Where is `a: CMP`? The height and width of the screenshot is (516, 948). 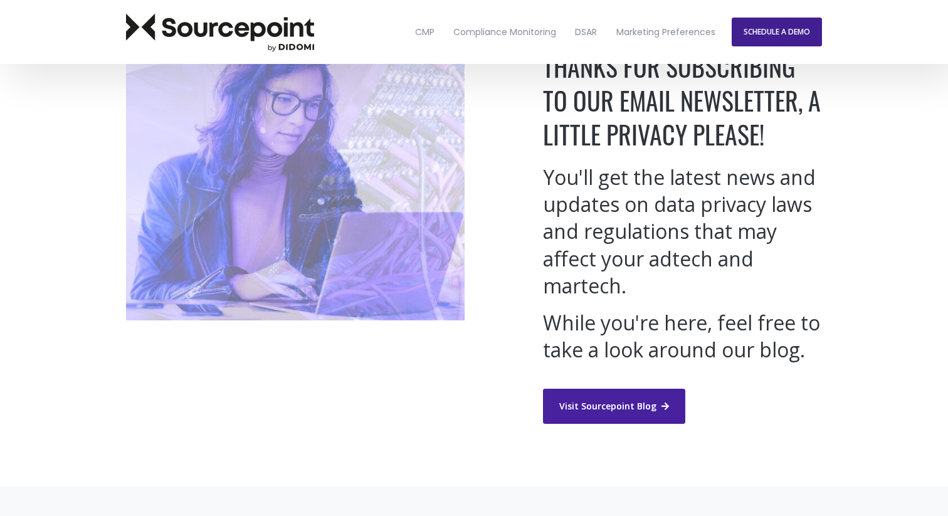 a: CMP is located at coordinates (424, 32).